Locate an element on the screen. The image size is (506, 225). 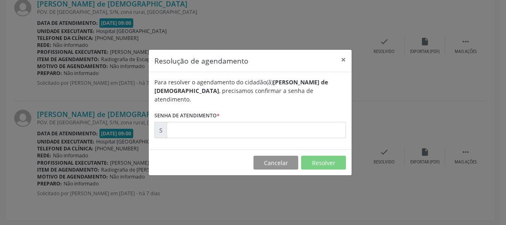
button: Close is located at coordinates (344, 60).